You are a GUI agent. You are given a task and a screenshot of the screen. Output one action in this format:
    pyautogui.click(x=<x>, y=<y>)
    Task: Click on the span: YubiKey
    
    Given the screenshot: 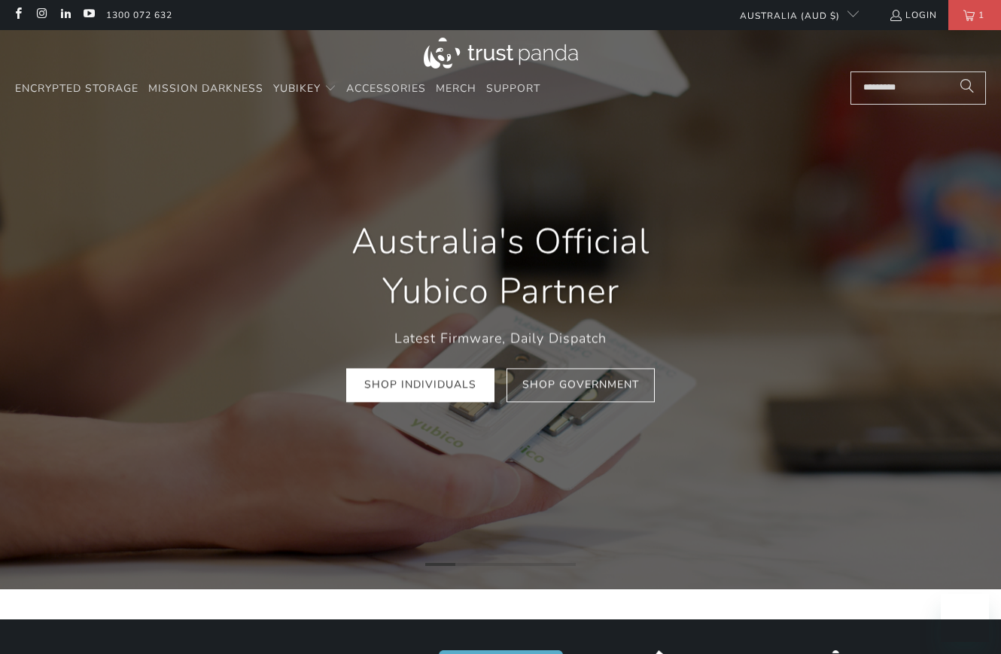 What is the action you would take?
    pyautogui.click(x=297, y=88)
    